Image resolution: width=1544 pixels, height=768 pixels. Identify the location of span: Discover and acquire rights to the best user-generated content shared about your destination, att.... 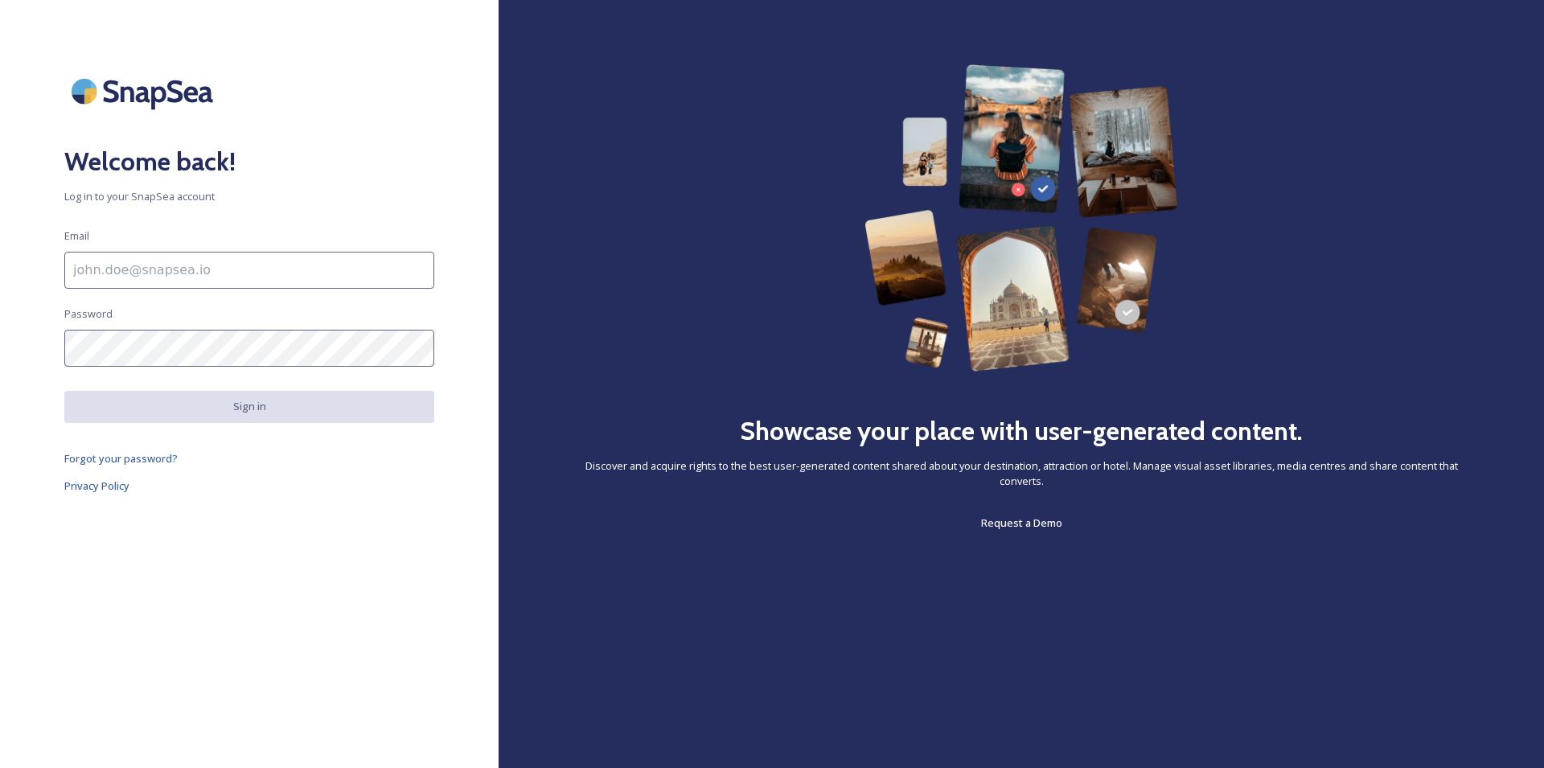
(1021, 474).